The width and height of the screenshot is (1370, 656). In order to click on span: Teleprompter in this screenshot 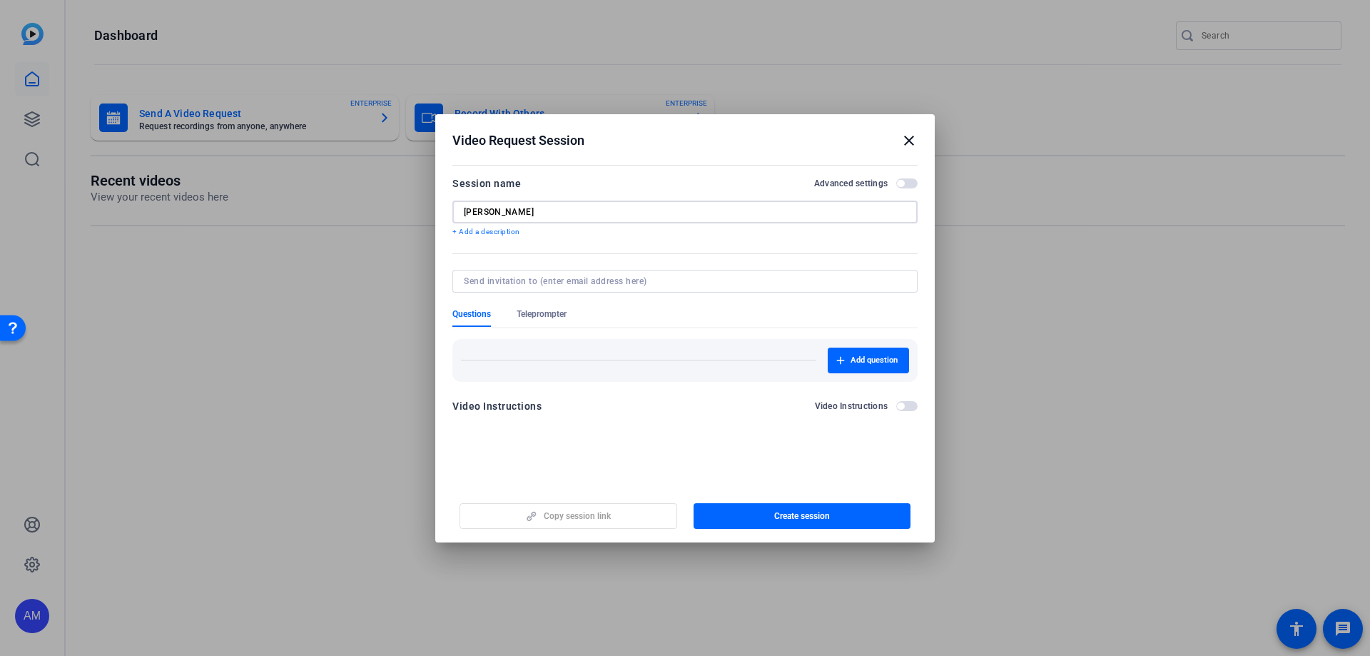, I will do `click(541, 314)`.